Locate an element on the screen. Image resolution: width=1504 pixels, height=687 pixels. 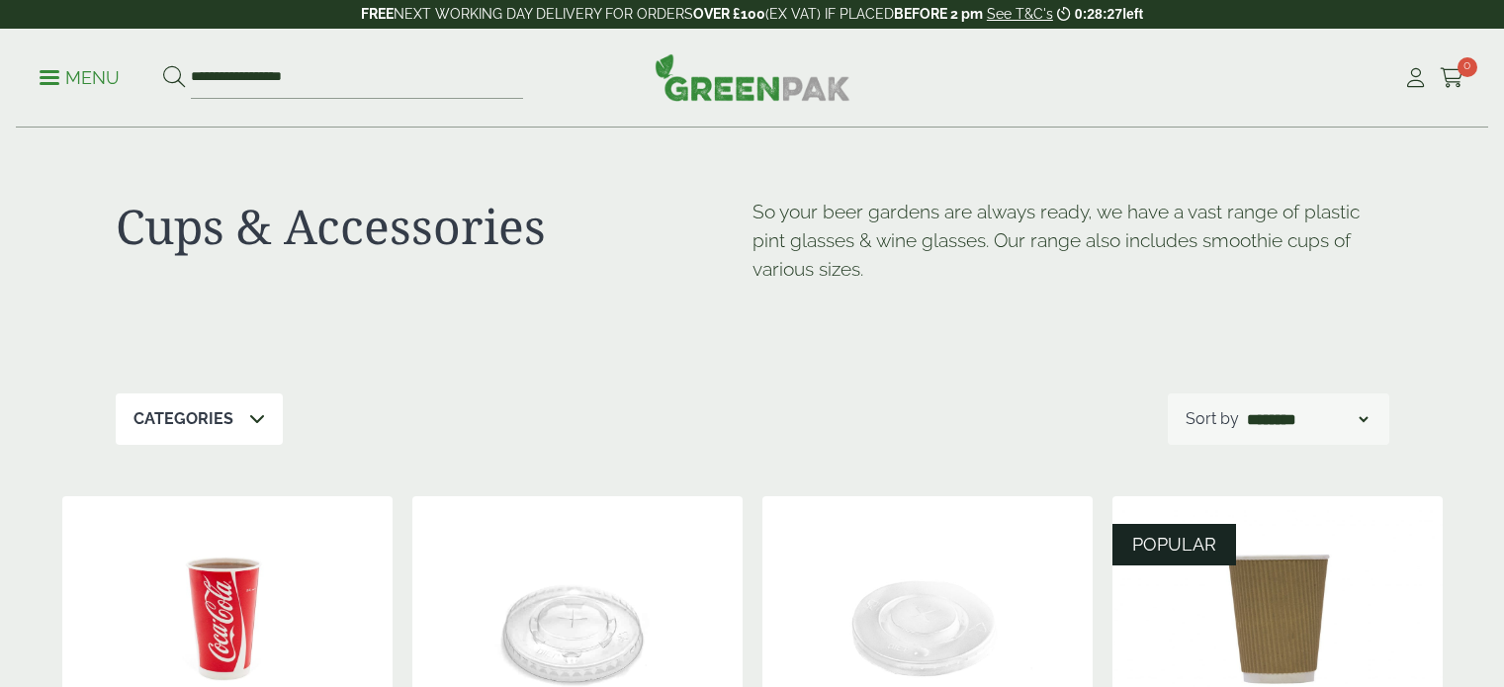
select: Shop order is located at coordinates (1307, 419).